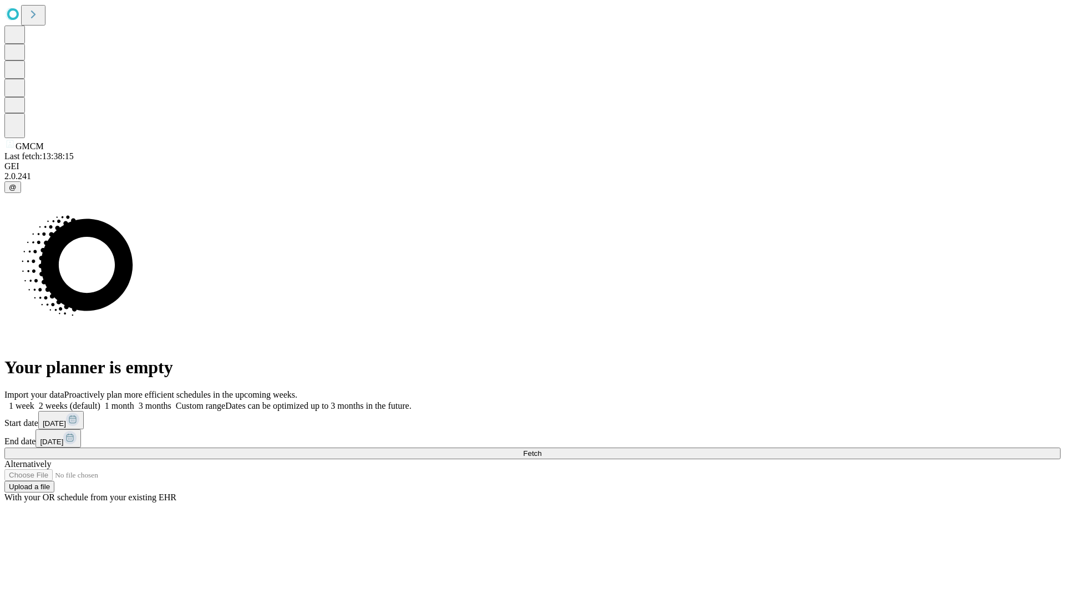 This screenshot has height=599, width=1065. I want to click on span: Last fetch: 13:38:15, so click(39, 156).